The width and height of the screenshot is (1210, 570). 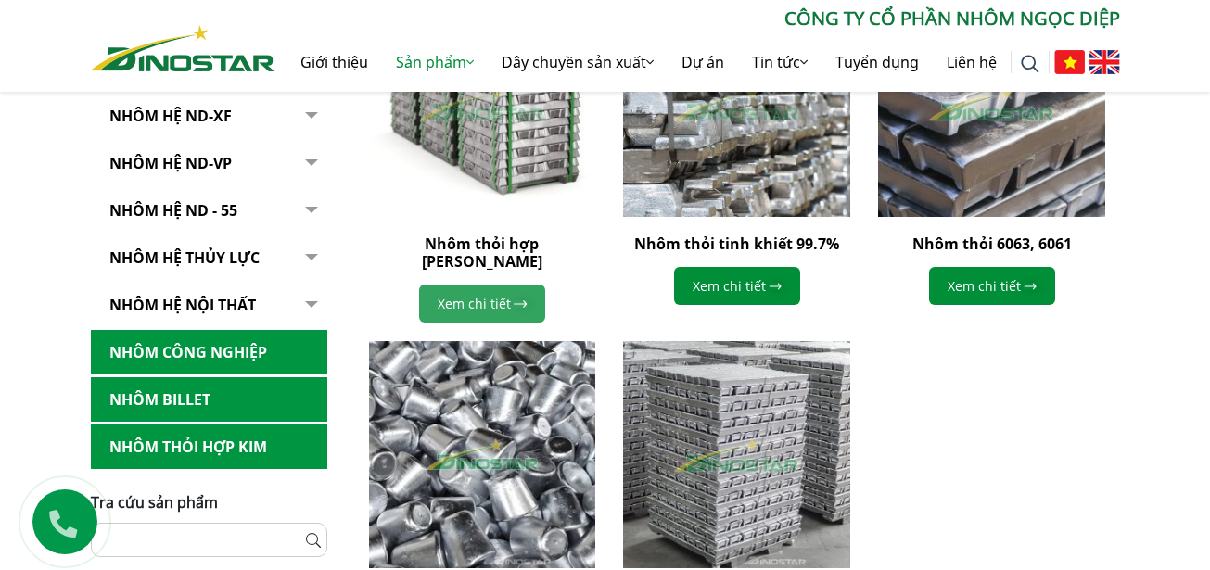 What do you see at coordinates (482, 454) in the screenshot?
I see `img: Nhôm khử khí` at bounding box center [482, 454].